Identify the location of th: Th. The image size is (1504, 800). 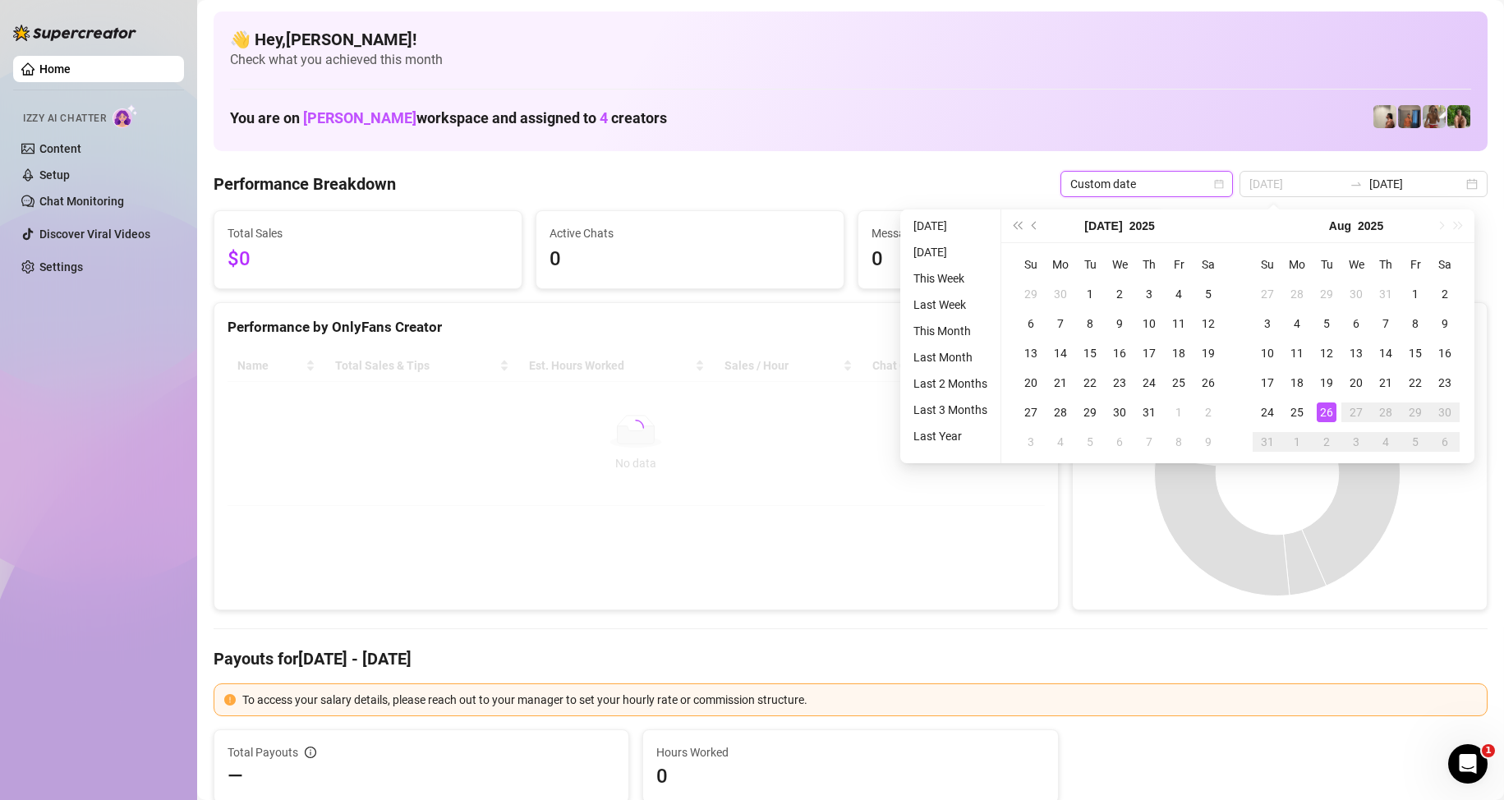
(1149, 264).